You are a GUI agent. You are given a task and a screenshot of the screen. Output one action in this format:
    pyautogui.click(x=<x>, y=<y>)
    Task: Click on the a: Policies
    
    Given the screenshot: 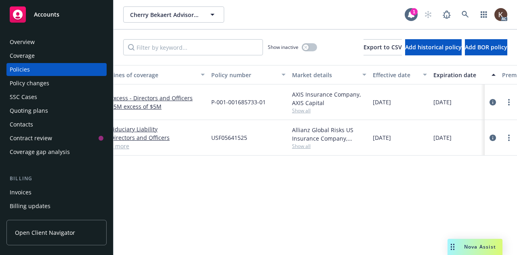 What is the action you would take?
    pyautogui.click(x=57, y=70)
    